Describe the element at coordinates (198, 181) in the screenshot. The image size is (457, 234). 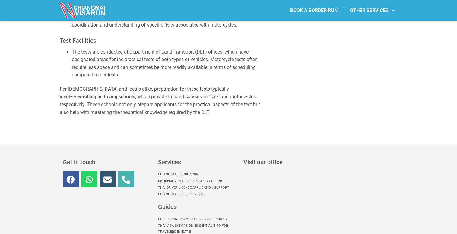
I see `a: Retirement Visa Application Support` at that location.